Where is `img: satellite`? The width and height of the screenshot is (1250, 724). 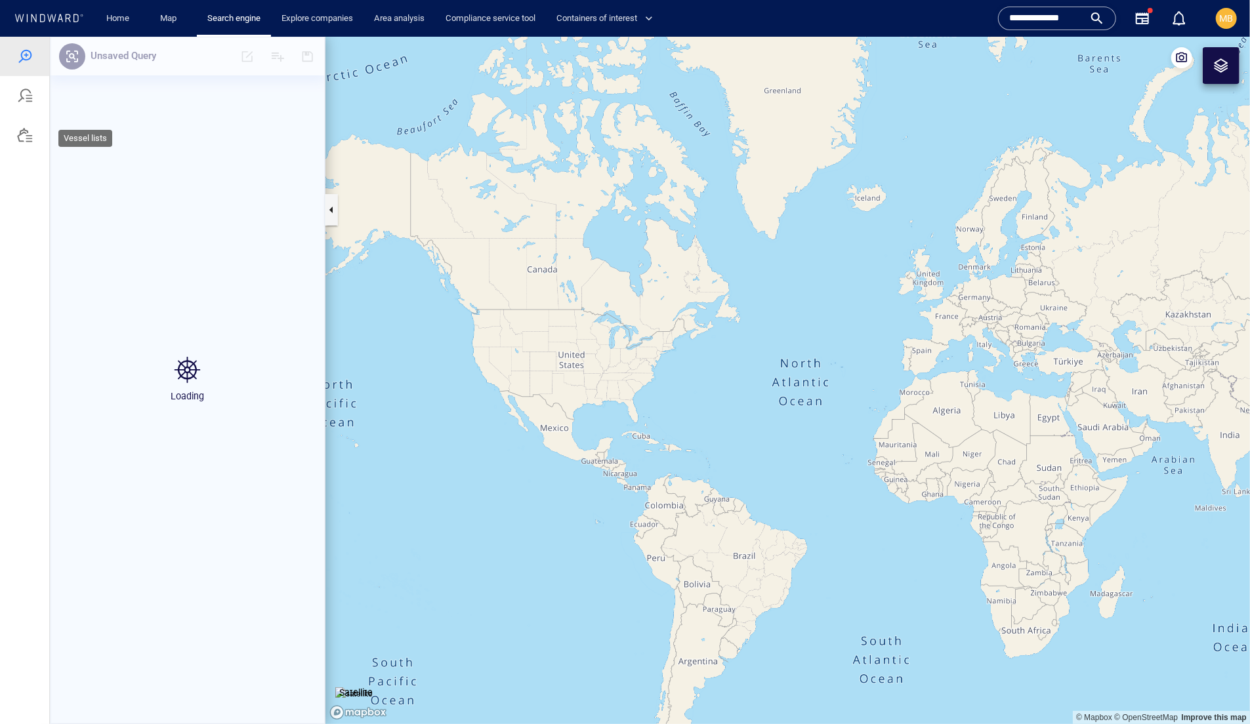 img: satellite is located at coordinates (354, 657).